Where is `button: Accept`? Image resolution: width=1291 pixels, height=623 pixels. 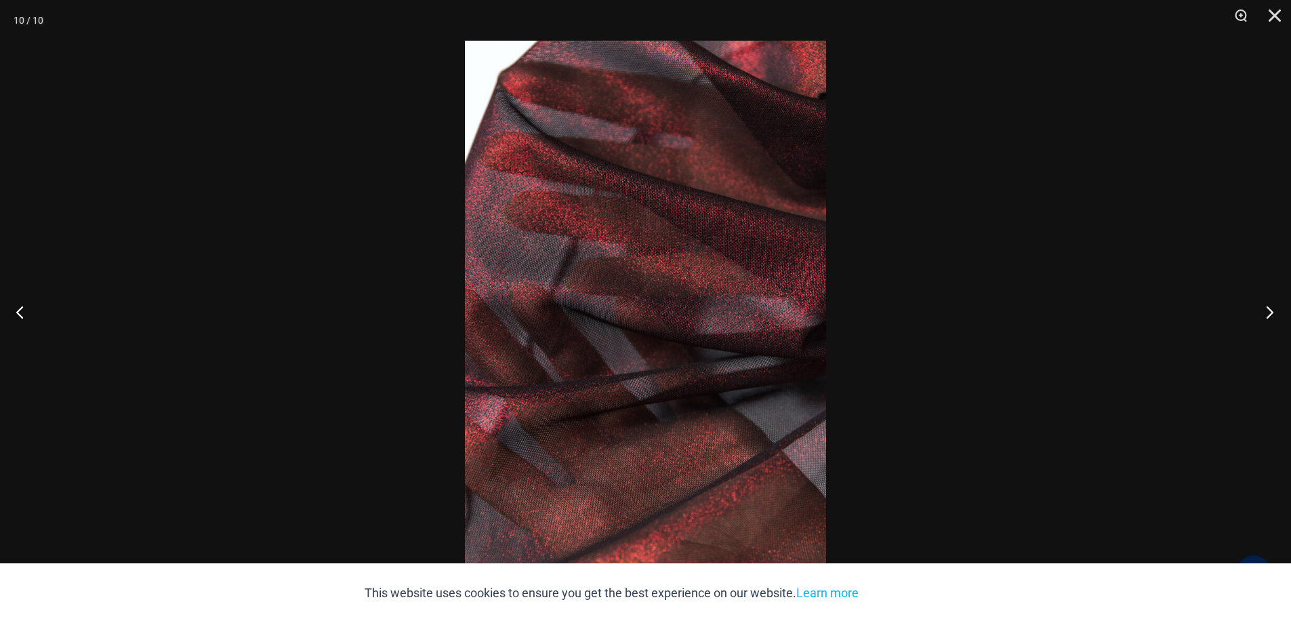
button: Accept is located at coordinates (897, 593).